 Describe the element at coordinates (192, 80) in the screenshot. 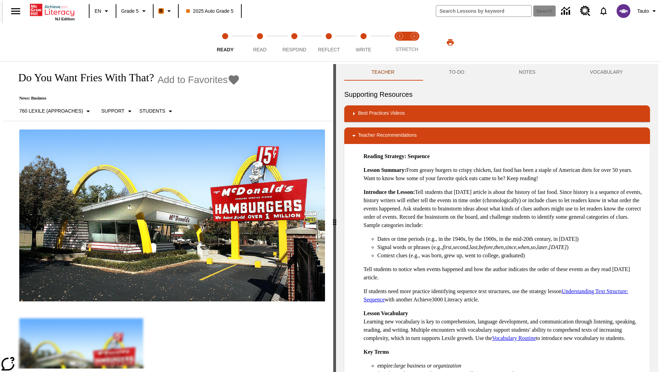

I see `span: Add to Favorites` at that location.